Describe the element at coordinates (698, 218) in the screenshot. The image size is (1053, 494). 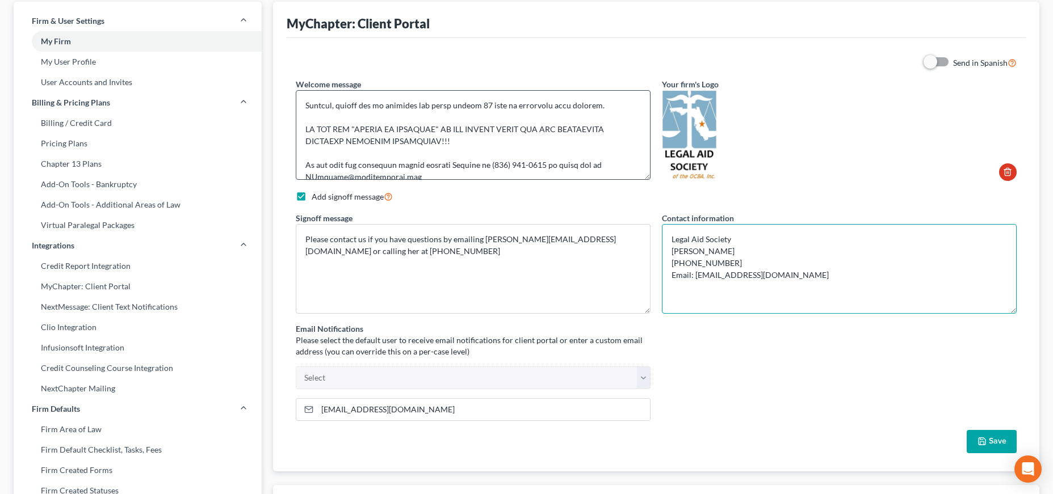
I see `label: Contact information` at that location.